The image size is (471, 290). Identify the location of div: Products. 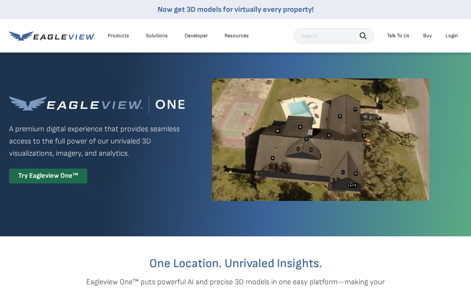
(119, 36).